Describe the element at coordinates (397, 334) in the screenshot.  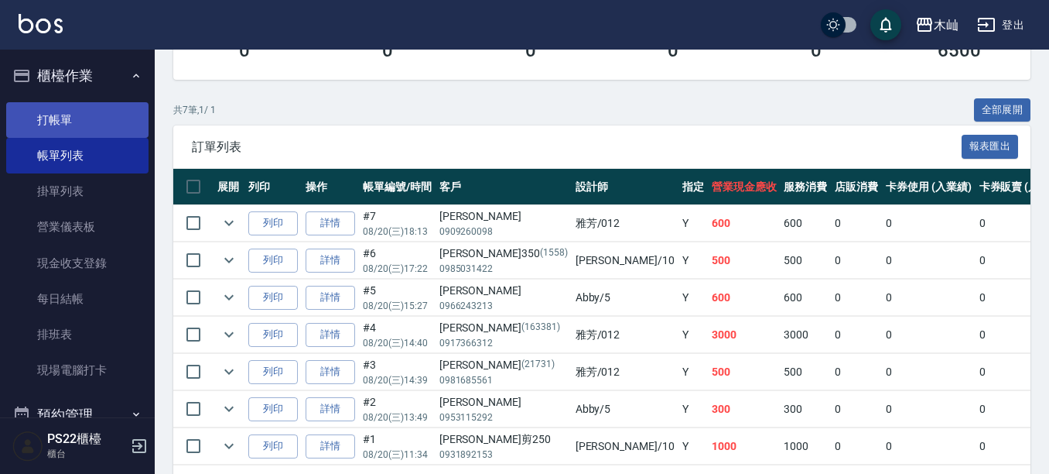
I see `td: #4` at that location.